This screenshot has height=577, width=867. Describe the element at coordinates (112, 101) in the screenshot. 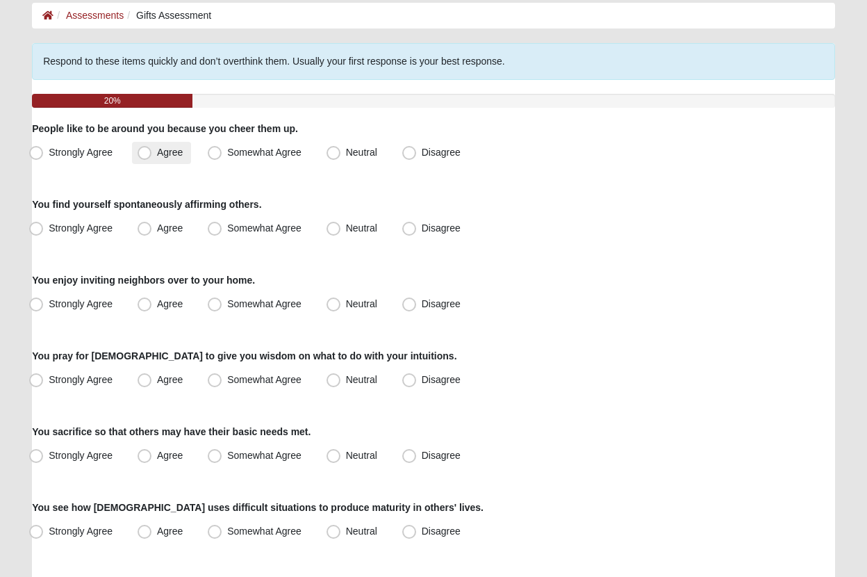

I see `div: 20%` at that location.